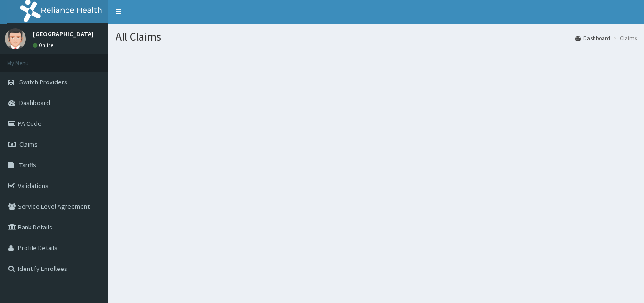 The height and width of the screenshot is (303, 644). What do you see at coordinates (34, 103) in the screenshot?
I see `span: Dashboard` at bounding box center [34, 103].